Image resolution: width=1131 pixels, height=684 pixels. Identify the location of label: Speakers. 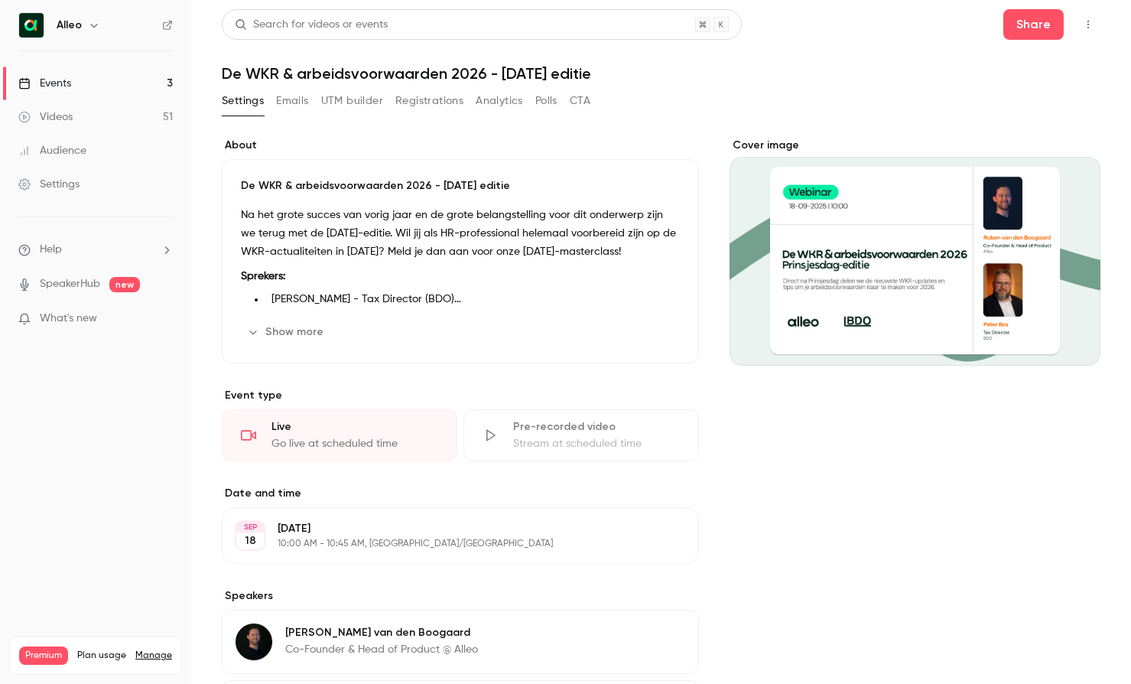
(461, 596).